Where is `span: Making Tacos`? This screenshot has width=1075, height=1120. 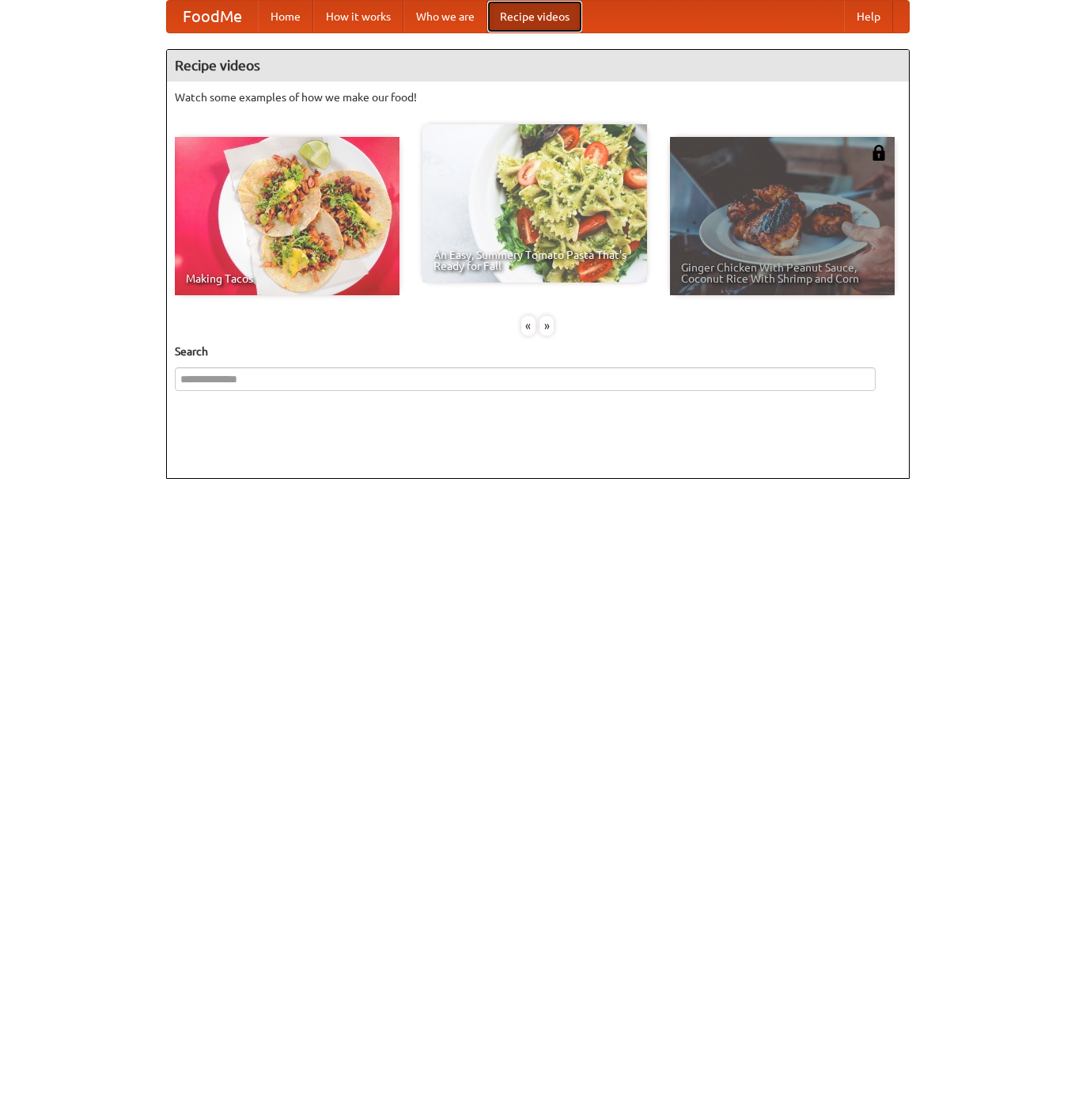 span: Making Tacos is located at coordinates (287, 278).